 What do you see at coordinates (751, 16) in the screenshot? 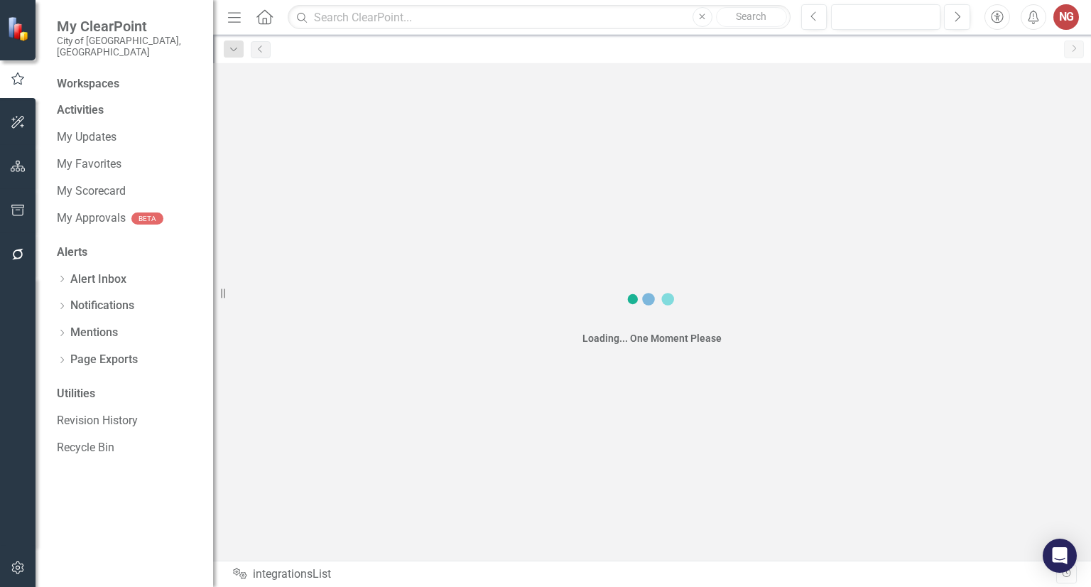
I see `span: Search` at bounding box center [751, 16].